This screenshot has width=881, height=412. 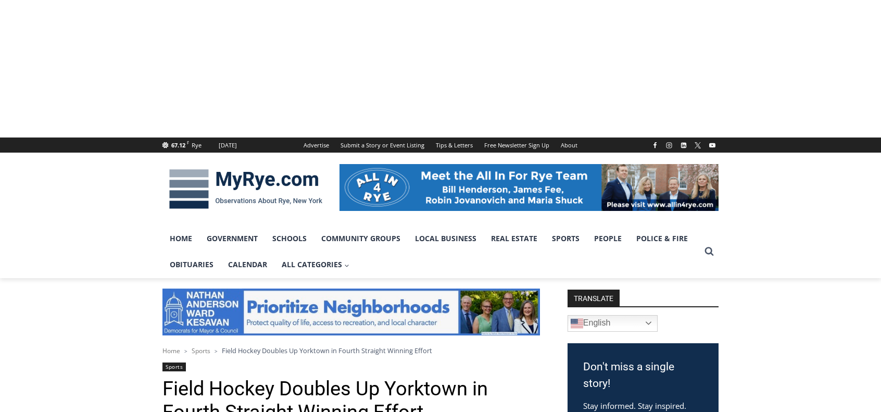 What do you see at coordinates (316, 145) in the screenshot?
I see `a: Advertise` at bounding box center [316, 145].